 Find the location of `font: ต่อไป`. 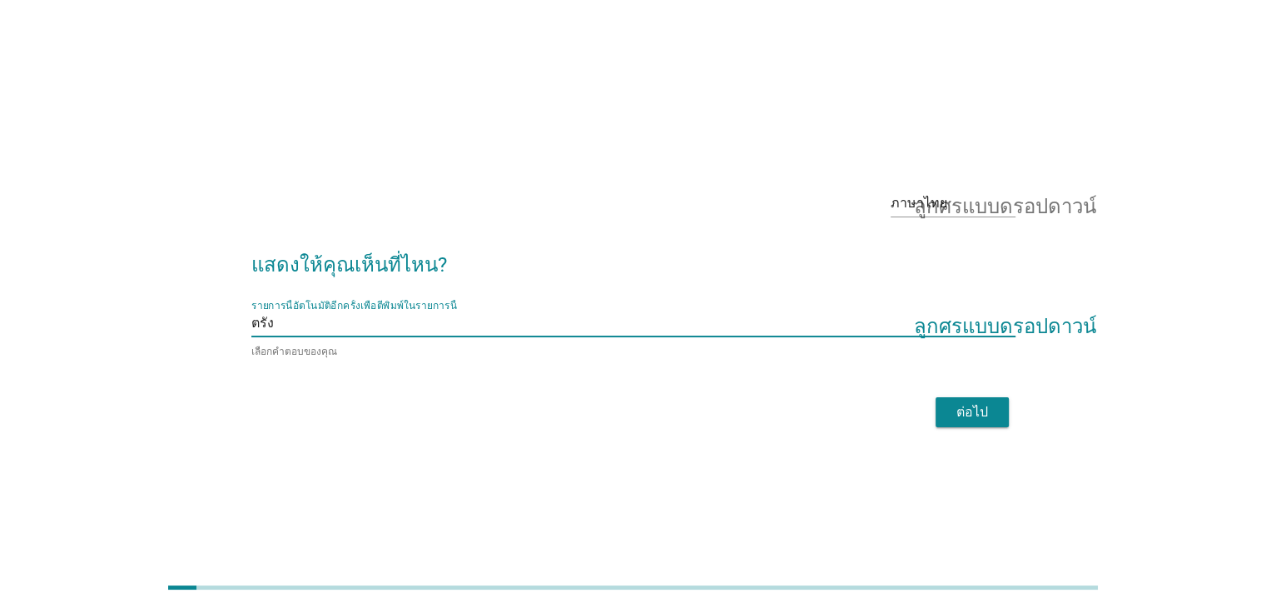

font: ต่อไป is located at coordinates (973, 411).